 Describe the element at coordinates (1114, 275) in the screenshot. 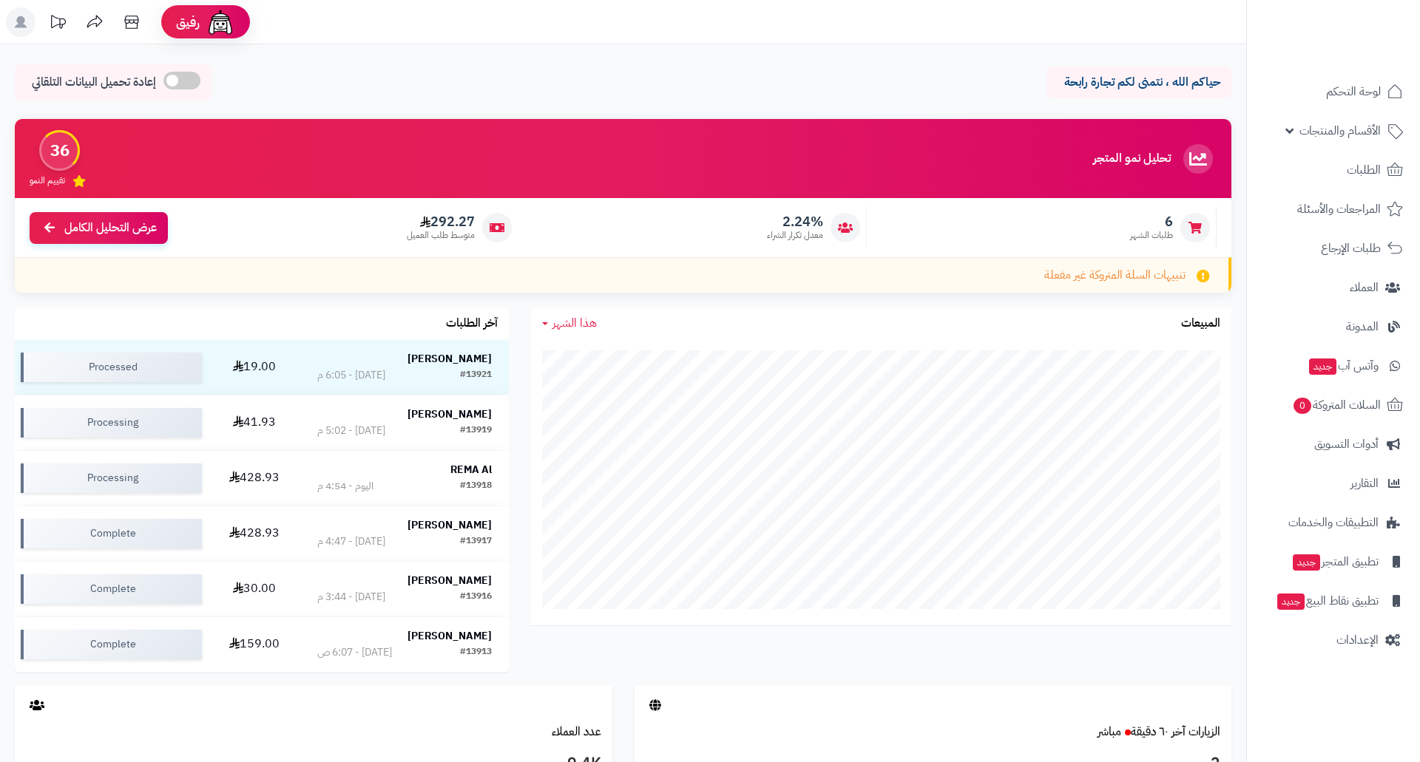

I see `span: تنبيهات السلة المتروكة غير مفعلة` at that location.